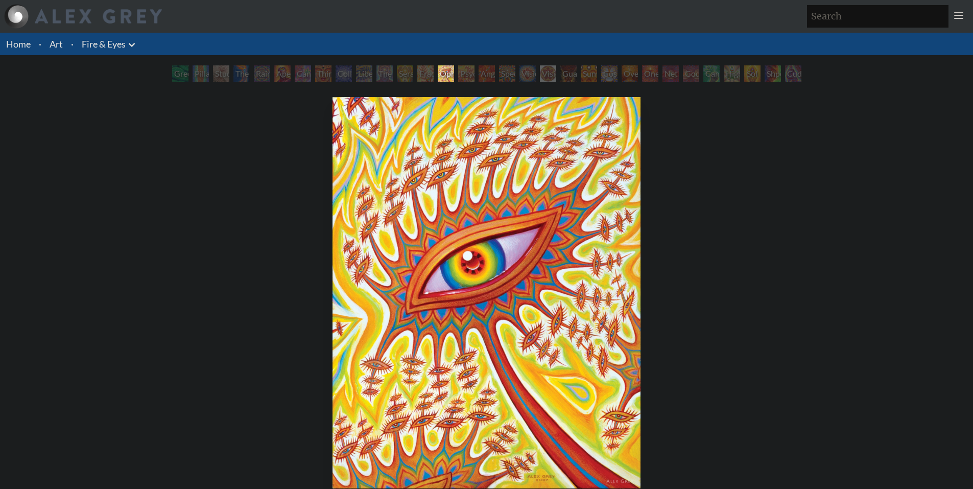 The width and height of the screenshot is (973, 489). What do you see at coordinates (364, 74) in the screenshot?
I see `div: Liberation Through Seeing` at bounding box center [364, 74].